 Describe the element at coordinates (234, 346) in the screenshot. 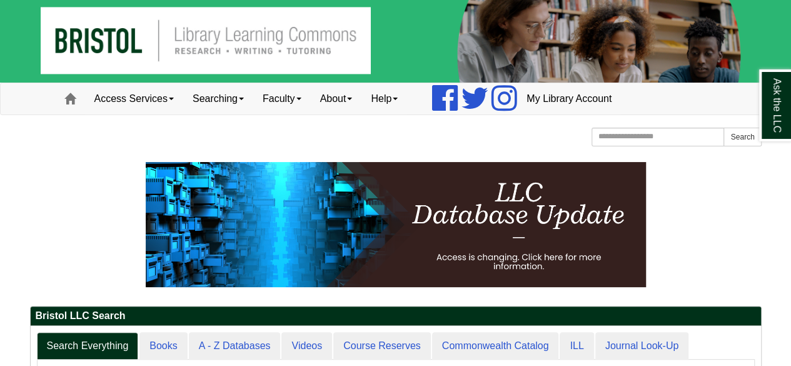

I see `a: A - Z Databases` at that location.